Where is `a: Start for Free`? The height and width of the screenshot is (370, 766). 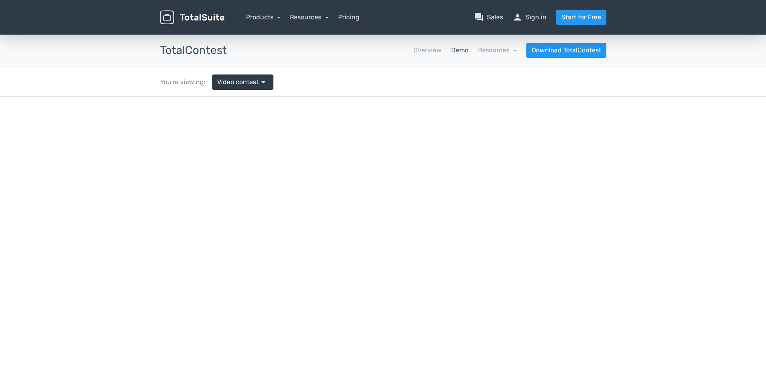
a: Start for Free is located at coordinates (581, 17).